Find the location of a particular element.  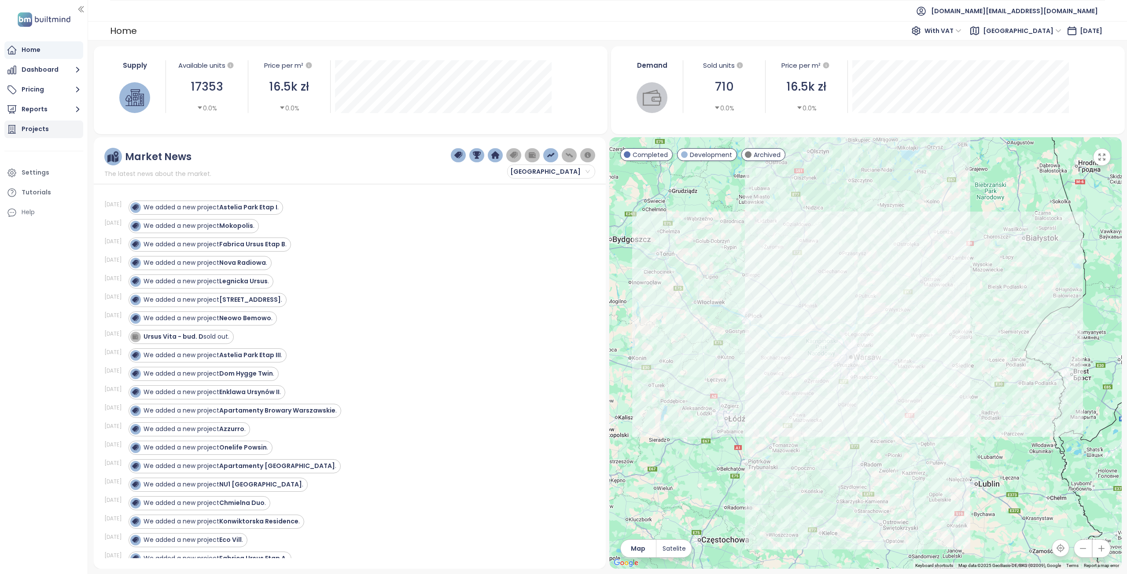

a: Tutorials is located at coordinates (44, 193).